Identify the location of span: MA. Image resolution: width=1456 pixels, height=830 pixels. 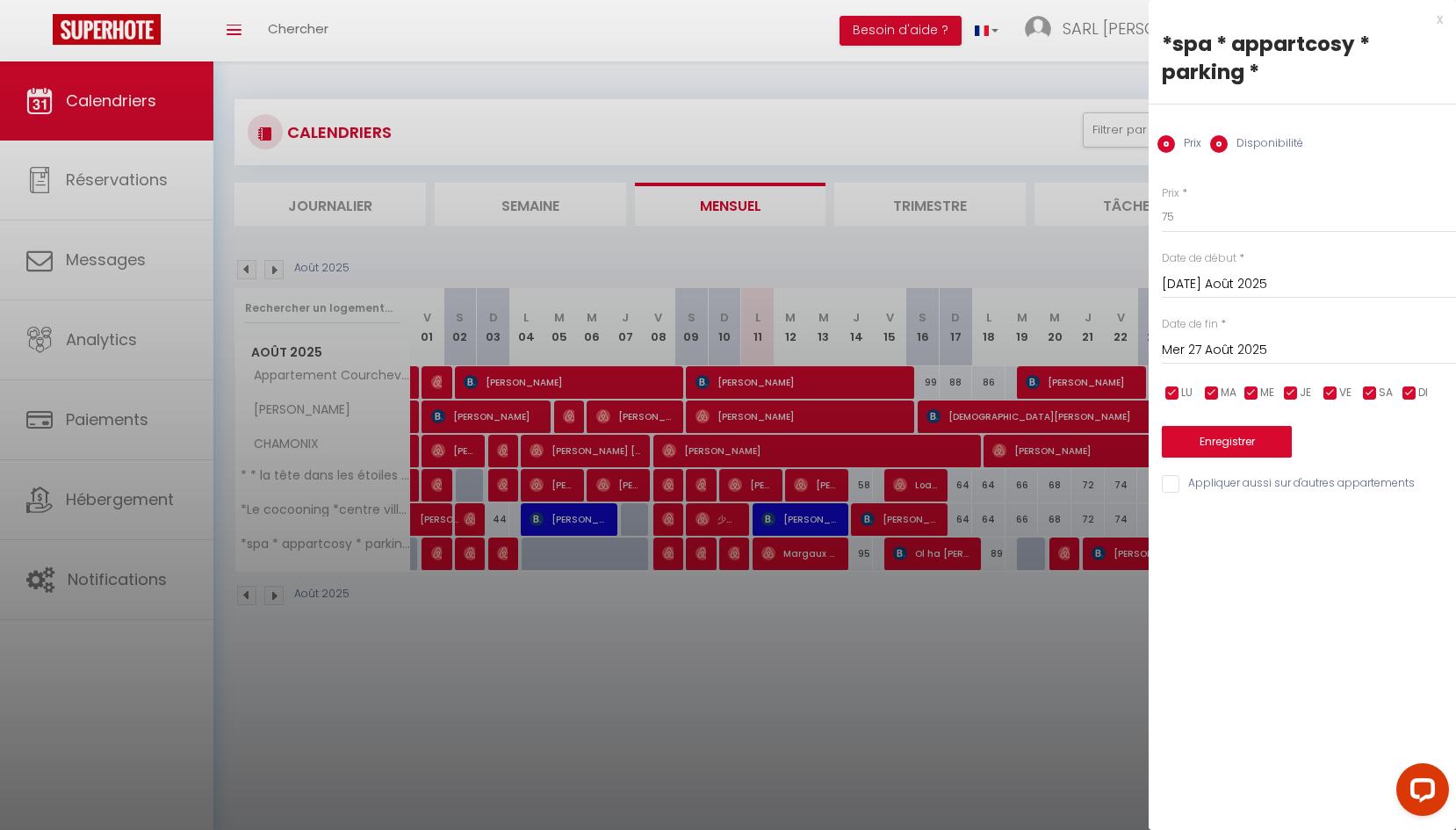
(1228, 393).